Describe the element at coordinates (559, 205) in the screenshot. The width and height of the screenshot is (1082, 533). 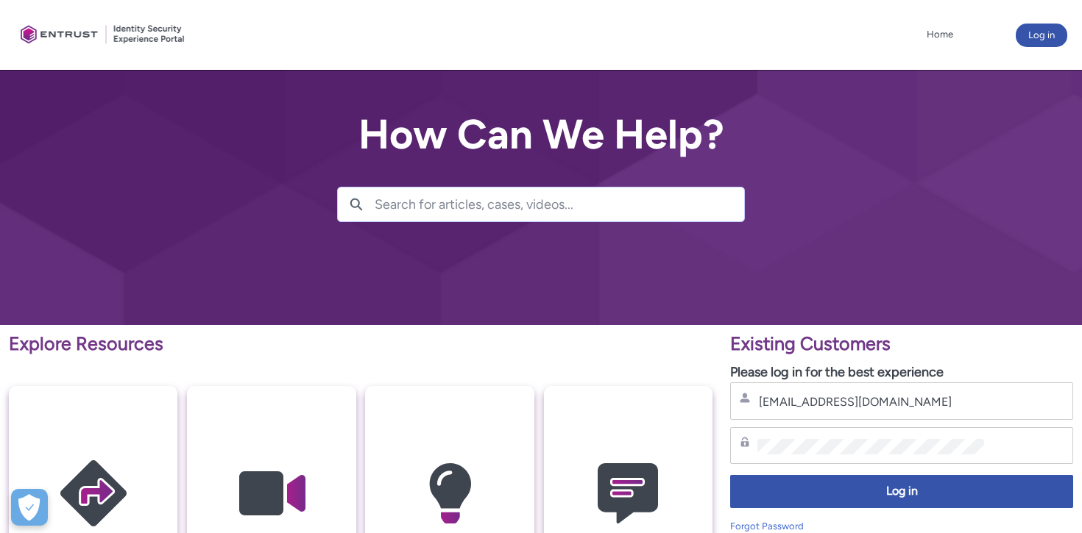
I see `input: Search for articles, cases, videos...` at that location.